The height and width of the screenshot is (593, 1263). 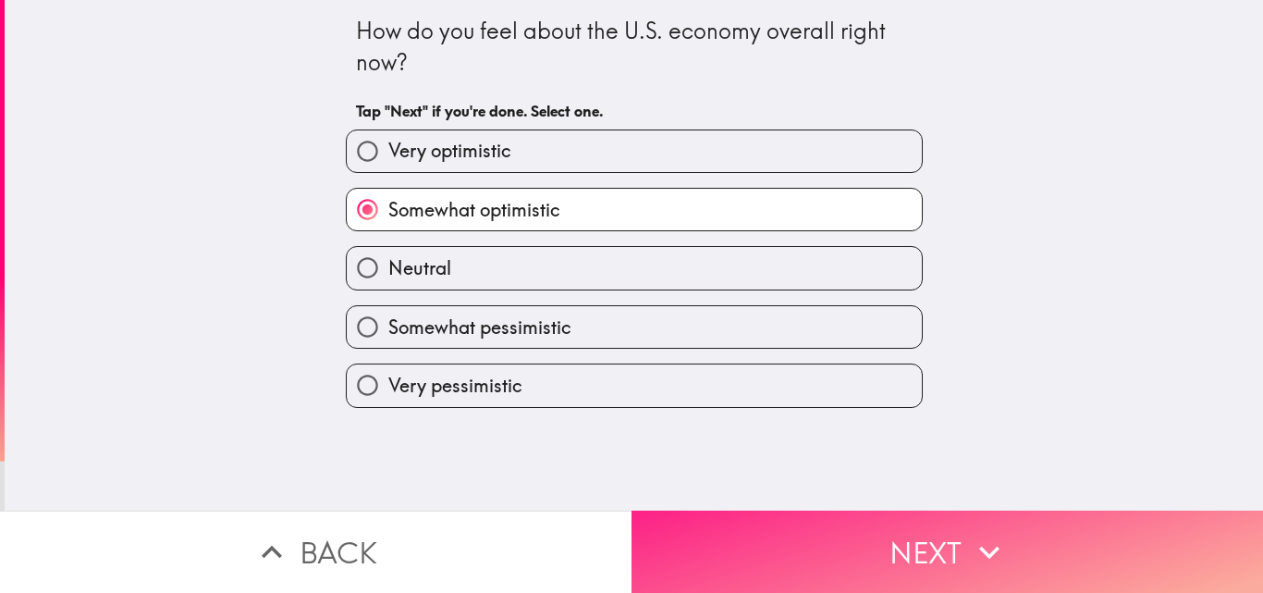 What do you see at coordinates (947, 551) in the screenshot?
I see `button: Next` at bounding box center [947, 551].